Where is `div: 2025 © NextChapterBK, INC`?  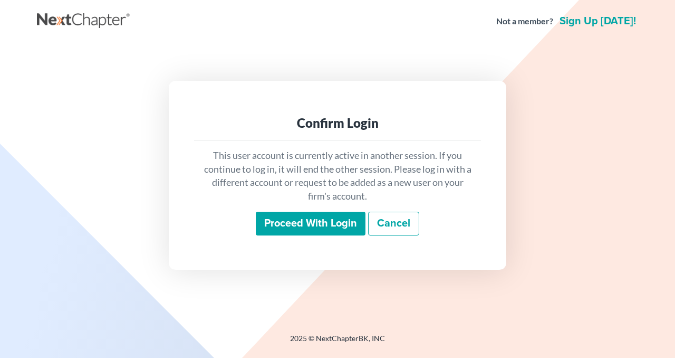
div: 2025 © NextChapterBK, INC is located at coordinates (337, 342).